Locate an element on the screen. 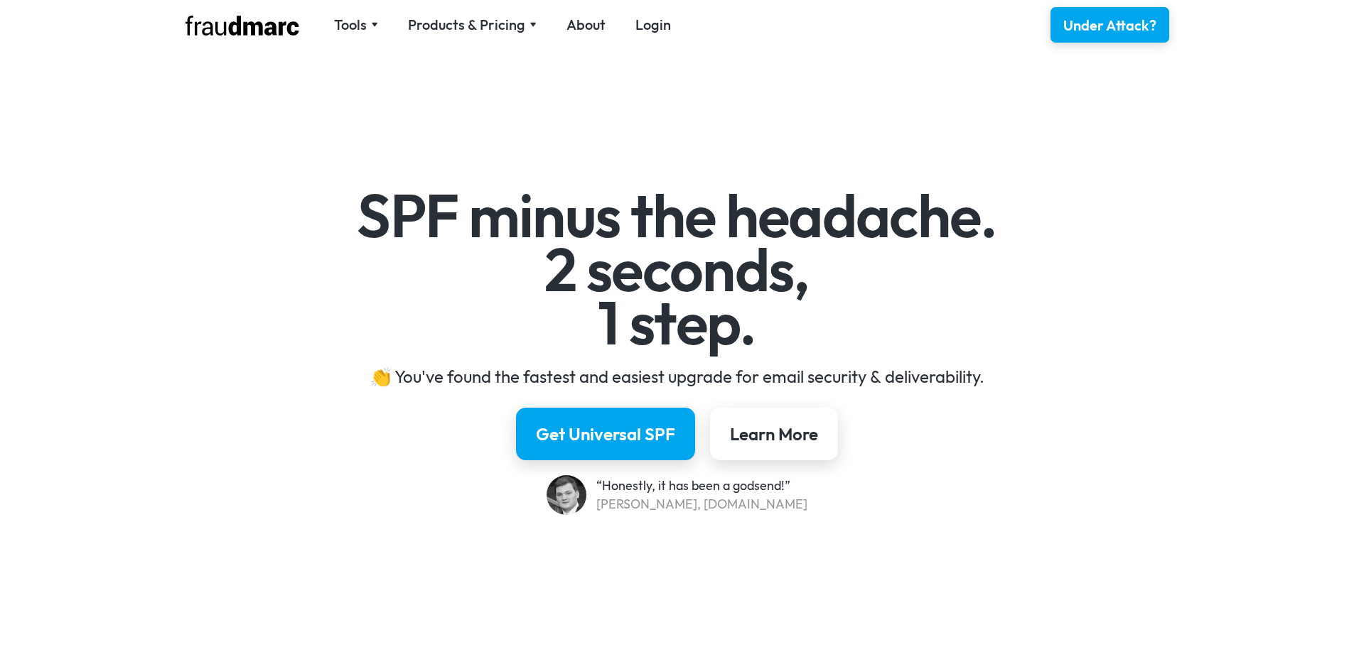 This screenshot has width=1354, height=647. a: Learn More is located at coordinates (774, 434).